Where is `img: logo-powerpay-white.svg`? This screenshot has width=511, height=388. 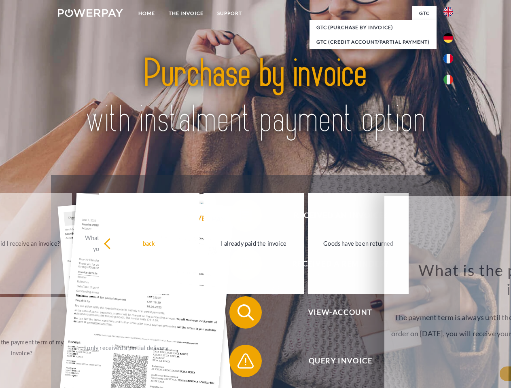
img: logo-powerpay-white.svg is located at coordinates (90, 13).